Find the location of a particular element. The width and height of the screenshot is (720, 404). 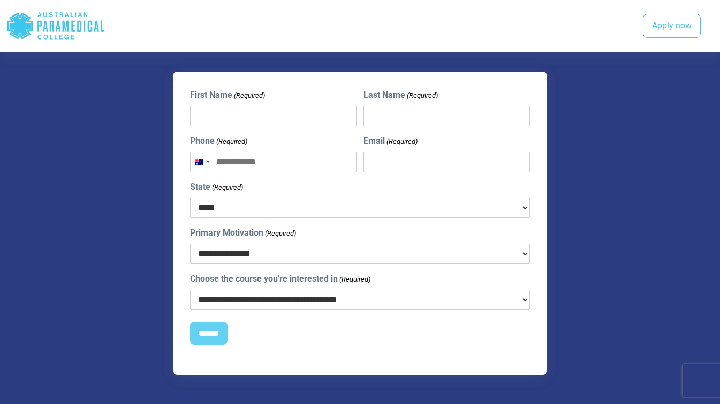

label: State is located at coordinates (216, 187).